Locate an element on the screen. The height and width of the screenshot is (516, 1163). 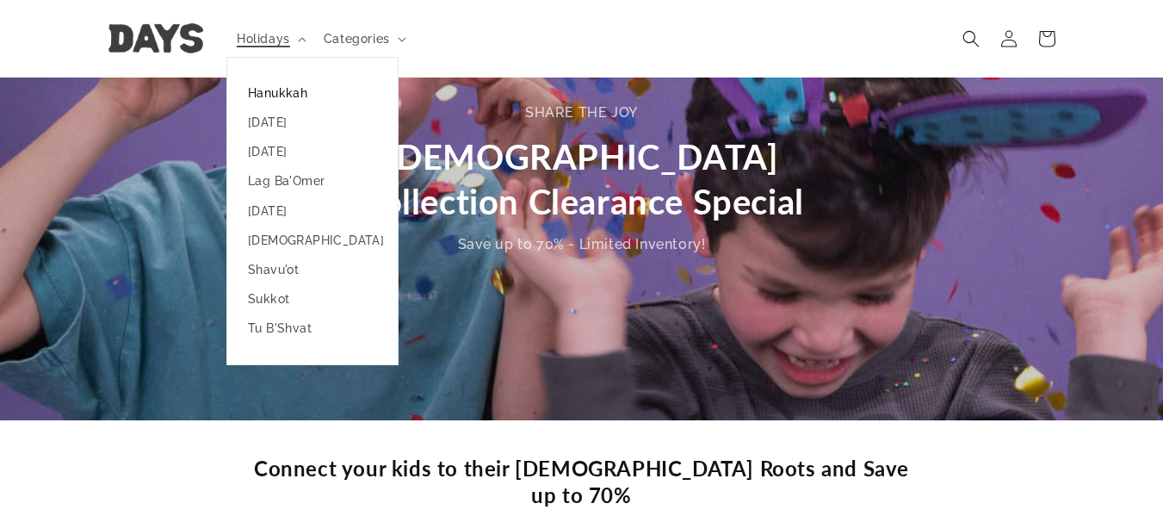
summary: Holidays is located at coordinates (269, 39).